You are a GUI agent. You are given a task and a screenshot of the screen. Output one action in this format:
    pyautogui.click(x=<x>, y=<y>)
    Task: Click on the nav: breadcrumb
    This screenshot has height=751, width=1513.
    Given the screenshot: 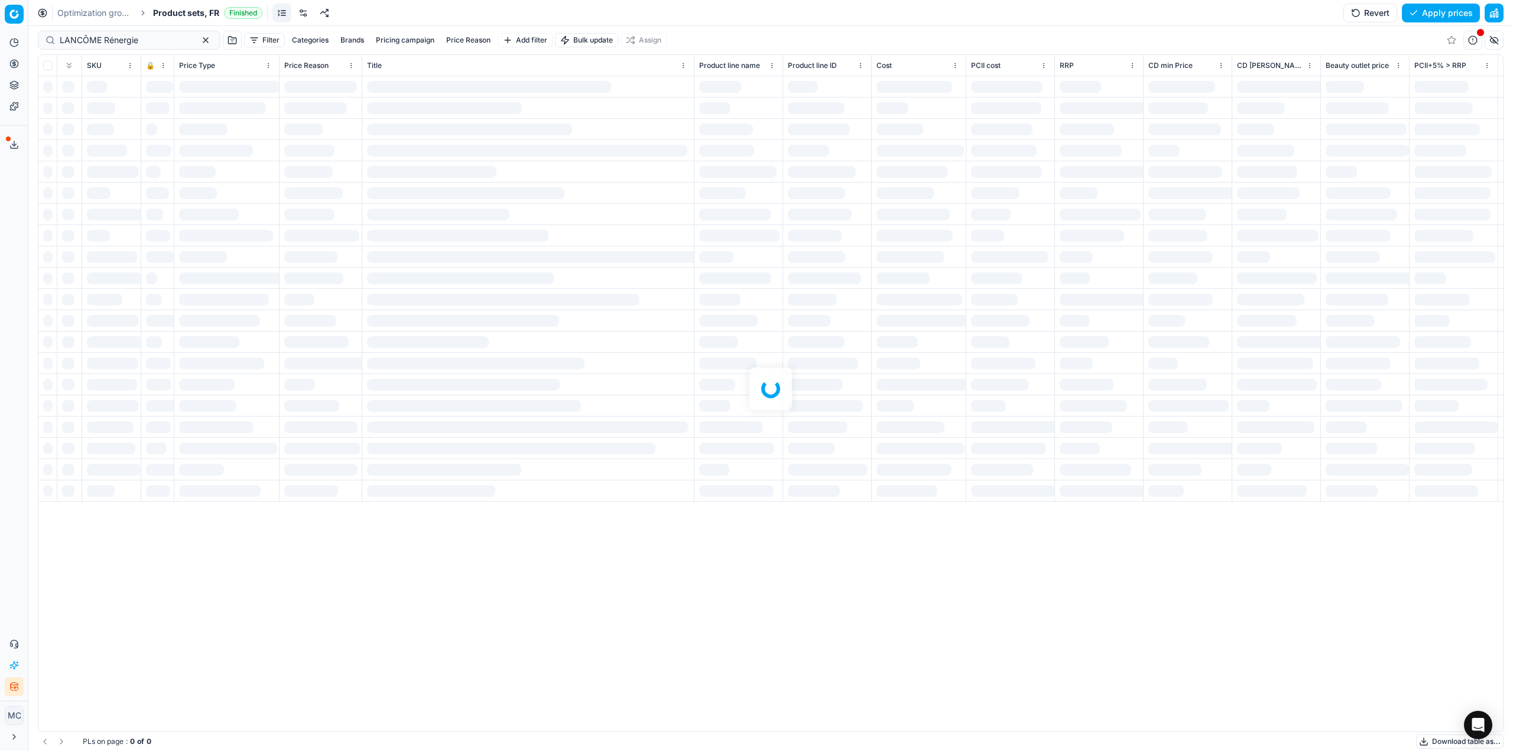 What is the action you would take?
    pyautogui.click(x=160, y=13)
    